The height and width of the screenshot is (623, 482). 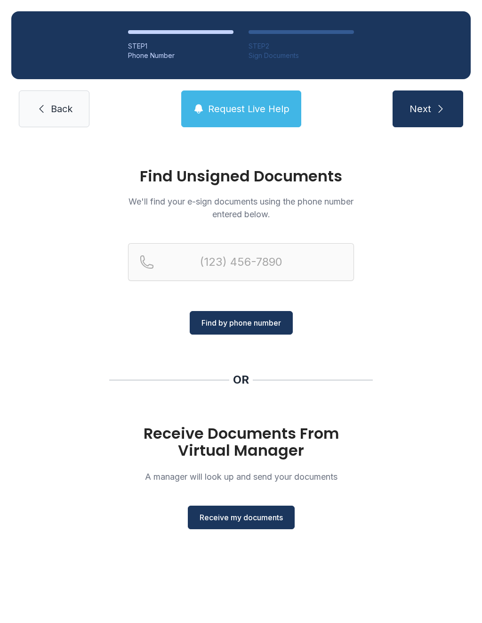 I want to click on h1: Receive Documents From Virtual Manager, so click(x=241, y=442).